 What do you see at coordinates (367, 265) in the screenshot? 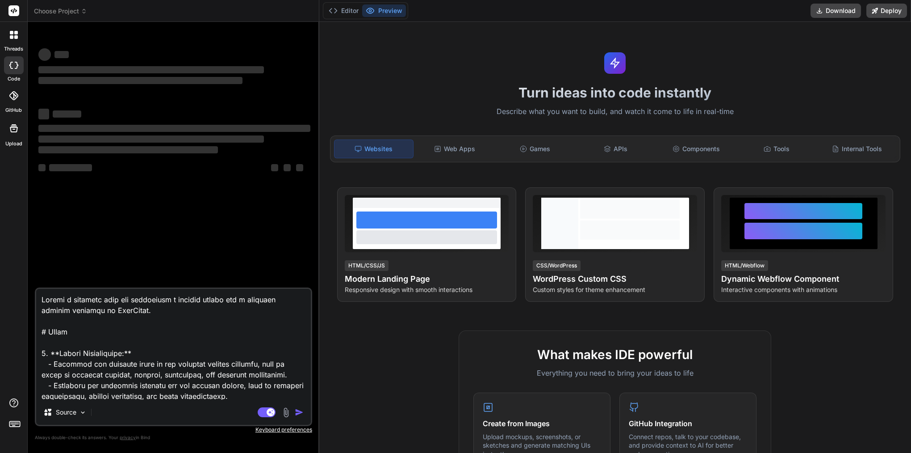
I see `div: HTML/CSS/JS` at bounding box center [367, 265].